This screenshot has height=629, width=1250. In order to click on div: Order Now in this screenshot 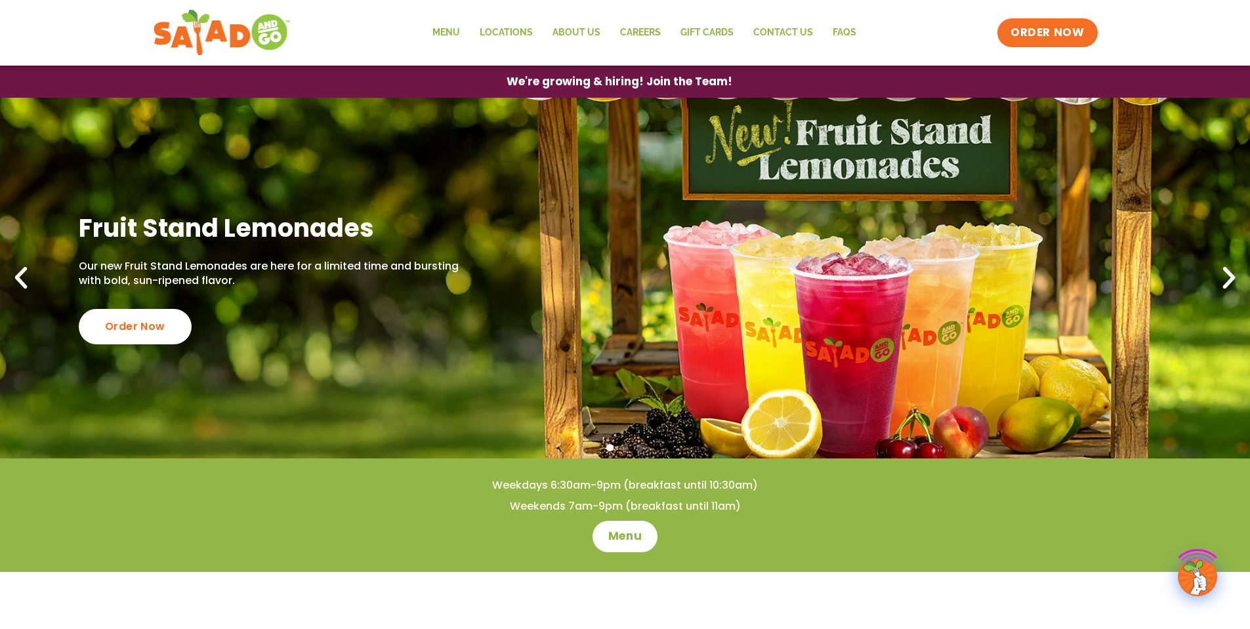, I will do `click(135, 327)`.